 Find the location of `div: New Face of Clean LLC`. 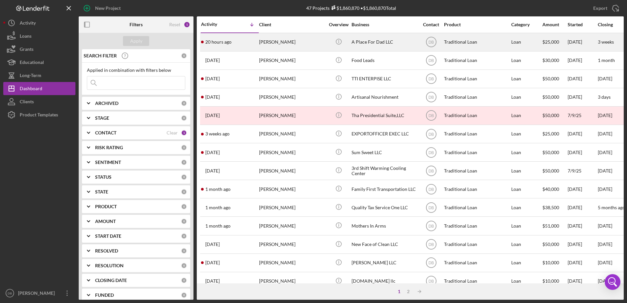

div: New Face of Clean LLC is located at coordinates (385, 244).